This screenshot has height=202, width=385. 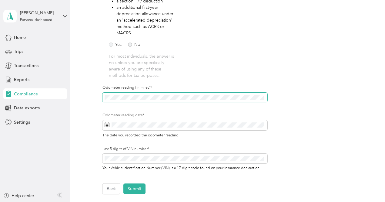 What do you see at coordinates (22, 122) in the screenshot?
I see `span: Settings` at bounding box center [22, 122].